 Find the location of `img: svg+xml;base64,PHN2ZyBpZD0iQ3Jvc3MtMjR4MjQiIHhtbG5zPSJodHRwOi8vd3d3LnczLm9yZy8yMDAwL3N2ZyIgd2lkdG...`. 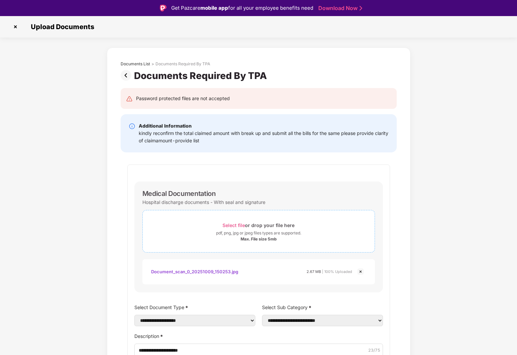

img: svg+xml;base64,PHN2ZyBpZD0iQ3Jvc3MtMjR4MjQiIHhtbG5zPSJodHRwOi8vd3d3LnczLm9yZy8yMDAwL3N2ZyIgd2lkdG... is located at coordinates (360, 272).